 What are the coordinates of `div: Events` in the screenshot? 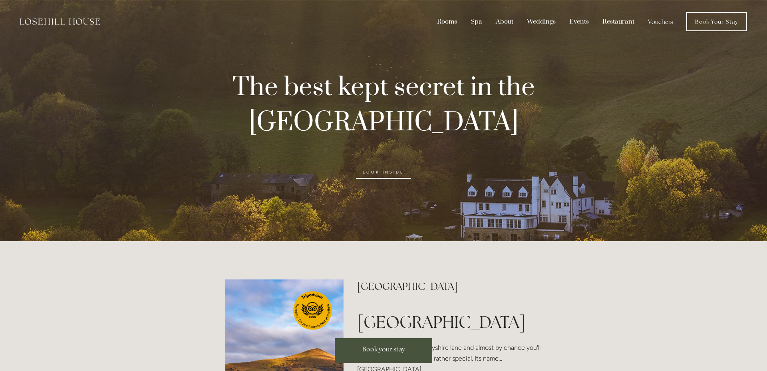 It's located at (579, 22).